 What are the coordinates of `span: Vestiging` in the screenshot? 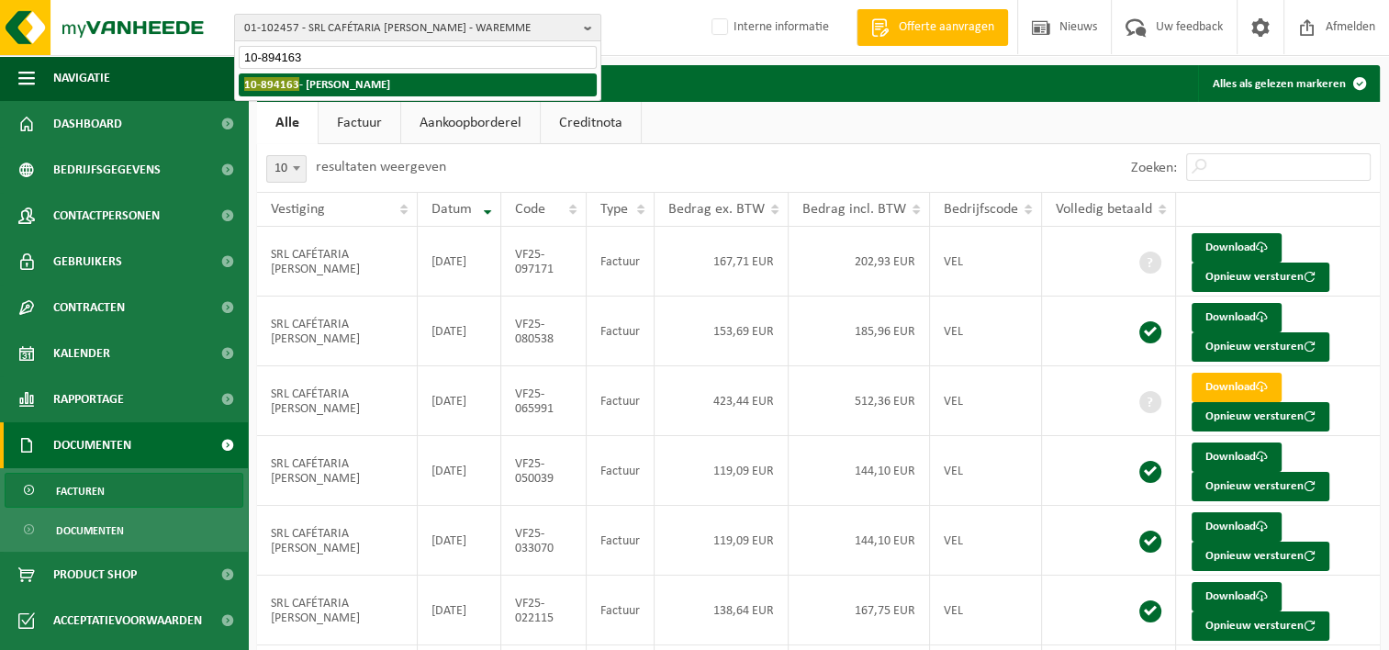 It's located at (297, 209).